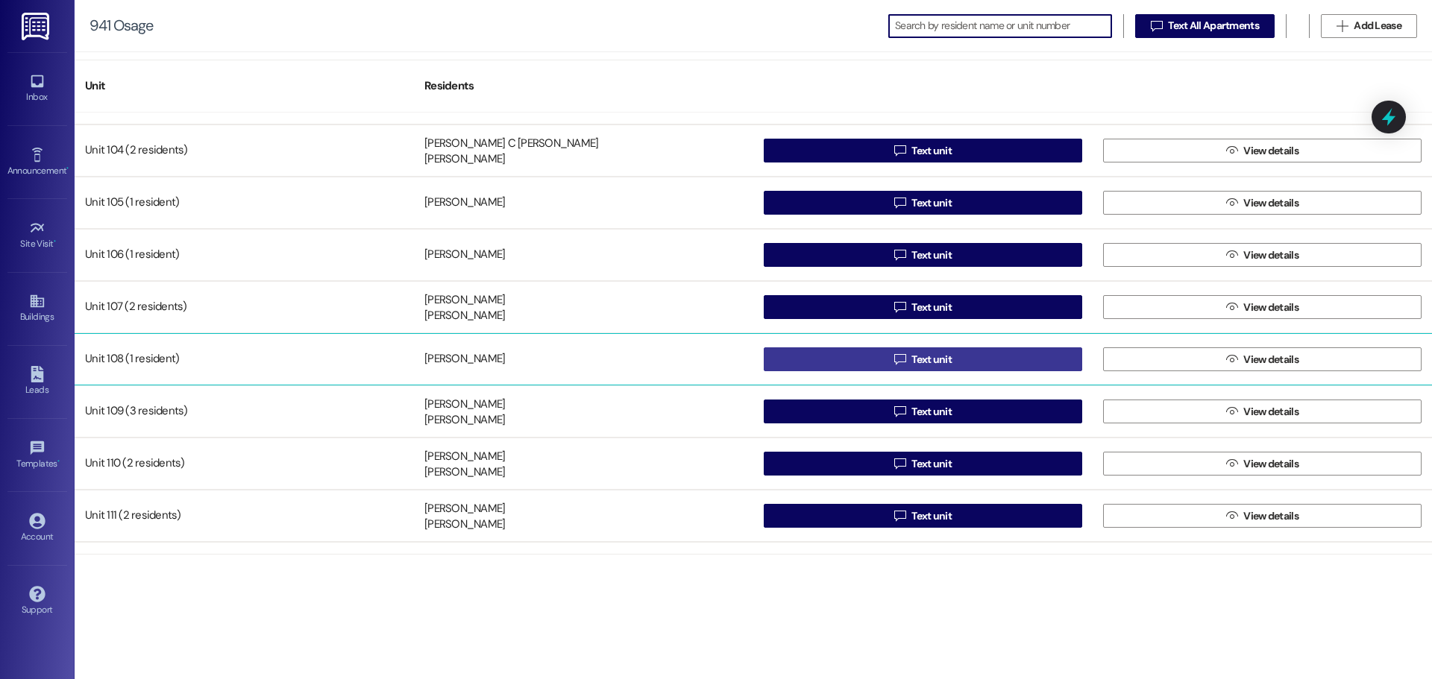  Describe the element at coordinates (244, 86) in the screenshot. I see `div: Unit` at that location.